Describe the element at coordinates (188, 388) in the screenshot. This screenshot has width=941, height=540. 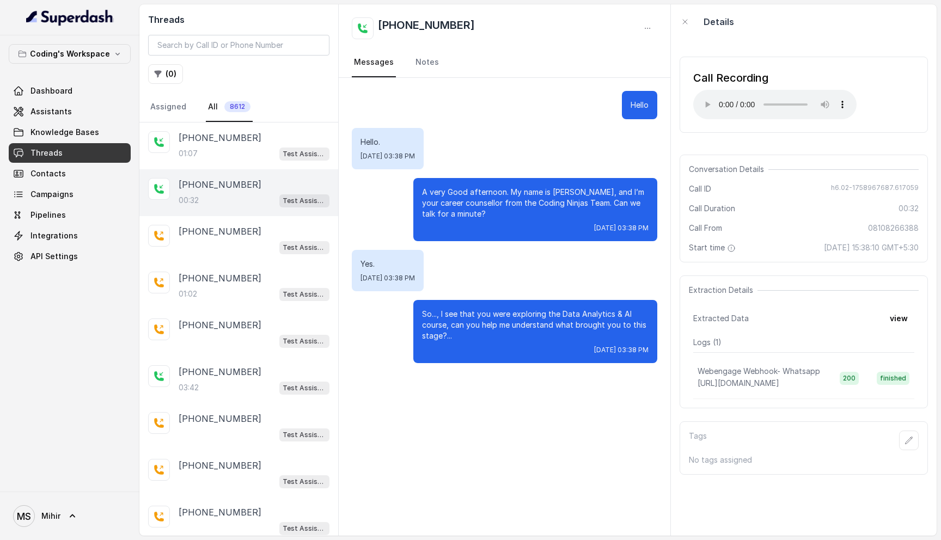
I see `p: 03:42` at that location.